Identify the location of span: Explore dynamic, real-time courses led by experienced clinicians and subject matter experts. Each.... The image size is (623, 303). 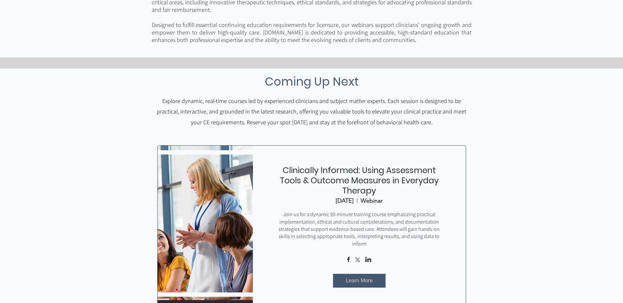
(311, 112).